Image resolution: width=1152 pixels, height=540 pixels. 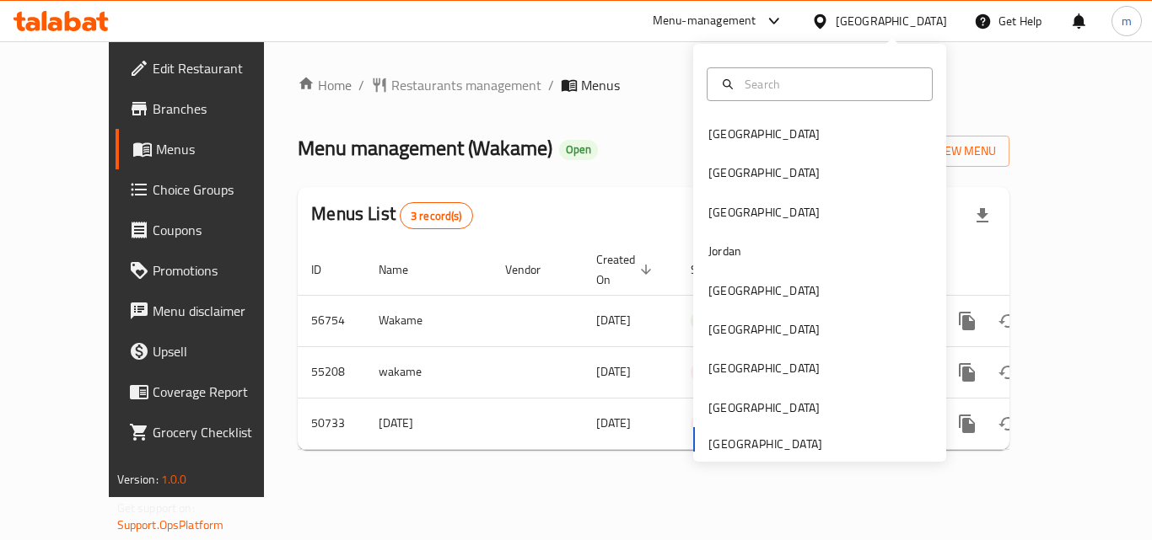 I want to click on a: Coupons, so click(x=208, y=230).